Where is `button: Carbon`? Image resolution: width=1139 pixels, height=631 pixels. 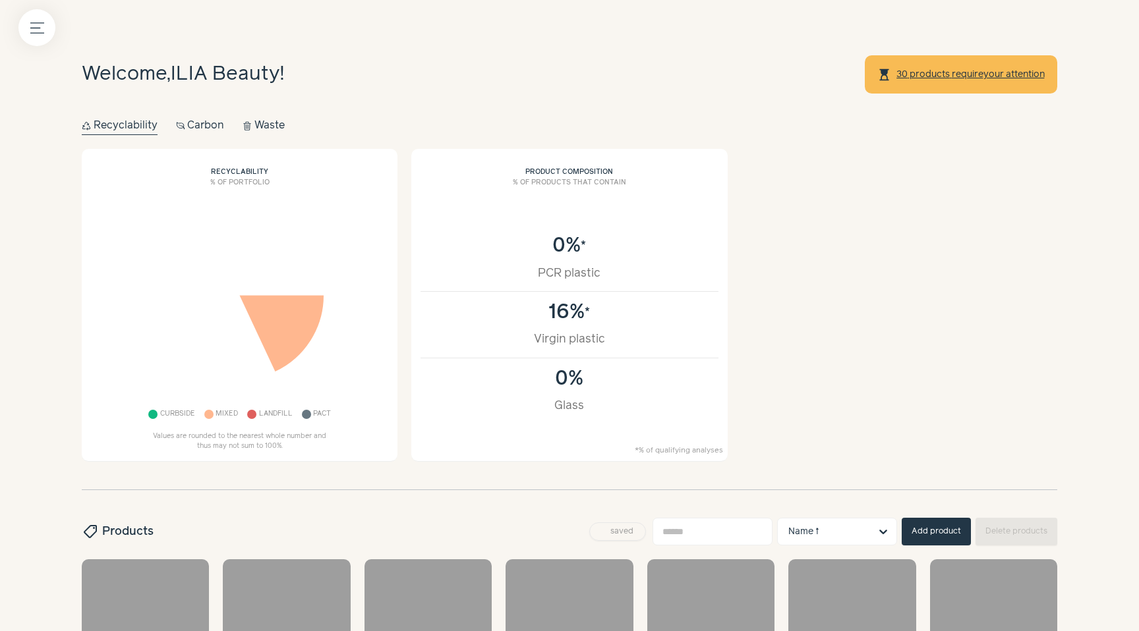 button: Carbon is located at coordinates (200, 126).